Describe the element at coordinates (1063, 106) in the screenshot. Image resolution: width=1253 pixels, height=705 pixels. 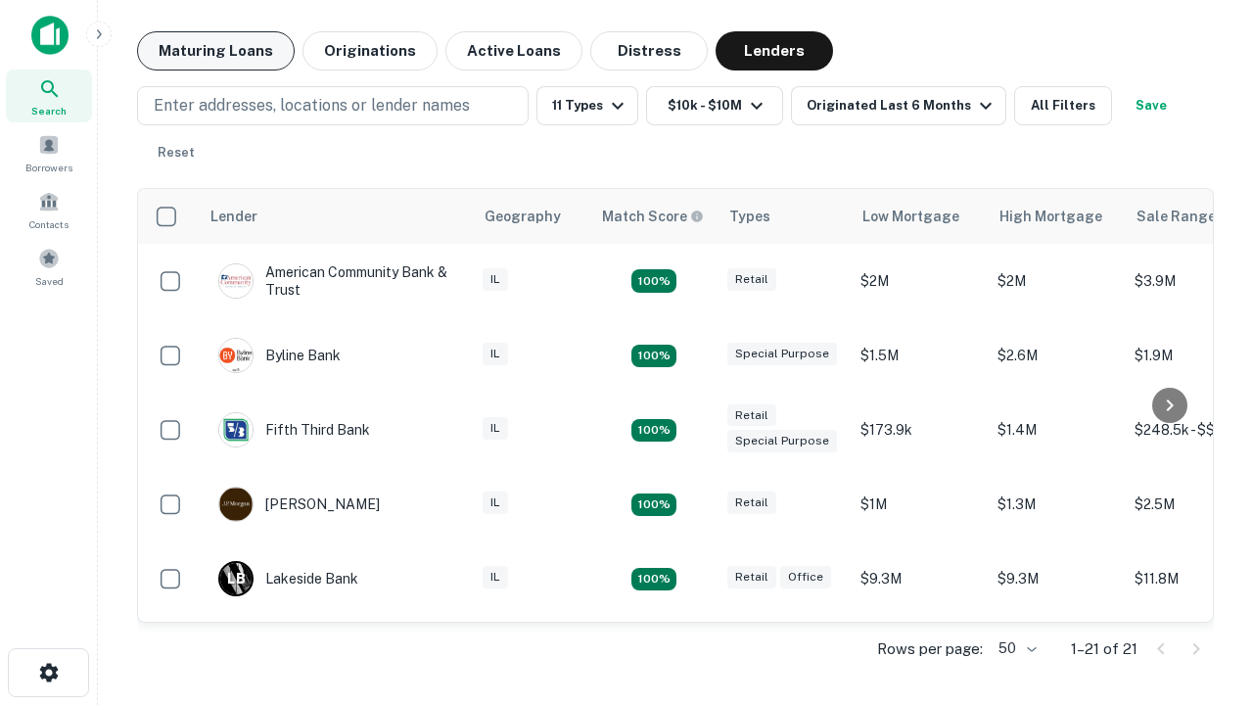
I see `button: All Filters` at that location.